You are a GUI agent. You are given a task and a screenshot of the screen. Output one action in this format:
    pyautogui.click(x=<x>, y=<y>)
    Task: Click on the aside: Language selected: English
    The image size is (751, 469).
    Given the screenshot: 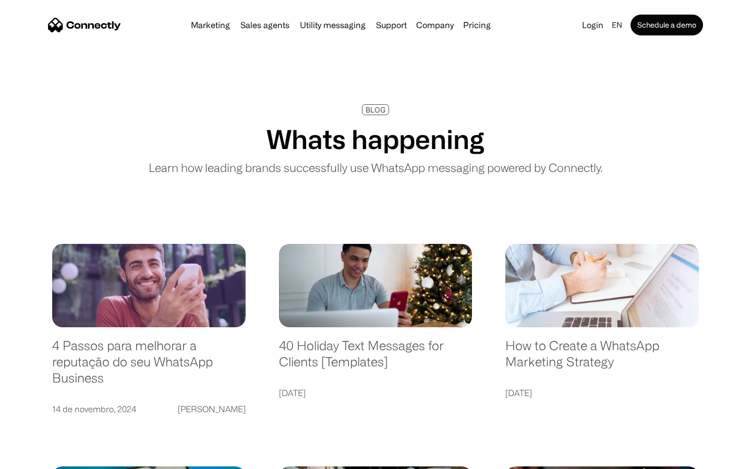 What is the action you would take?
    pyautogui.click(x=37, y=458)
    